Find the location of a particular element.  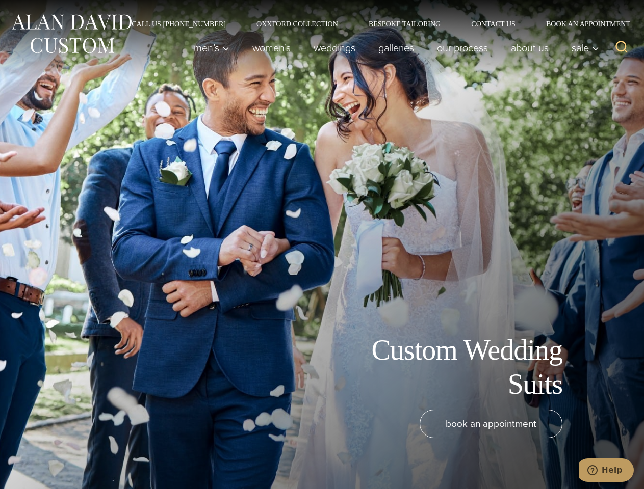

a: Our Process is located at coordinates (462, 48).